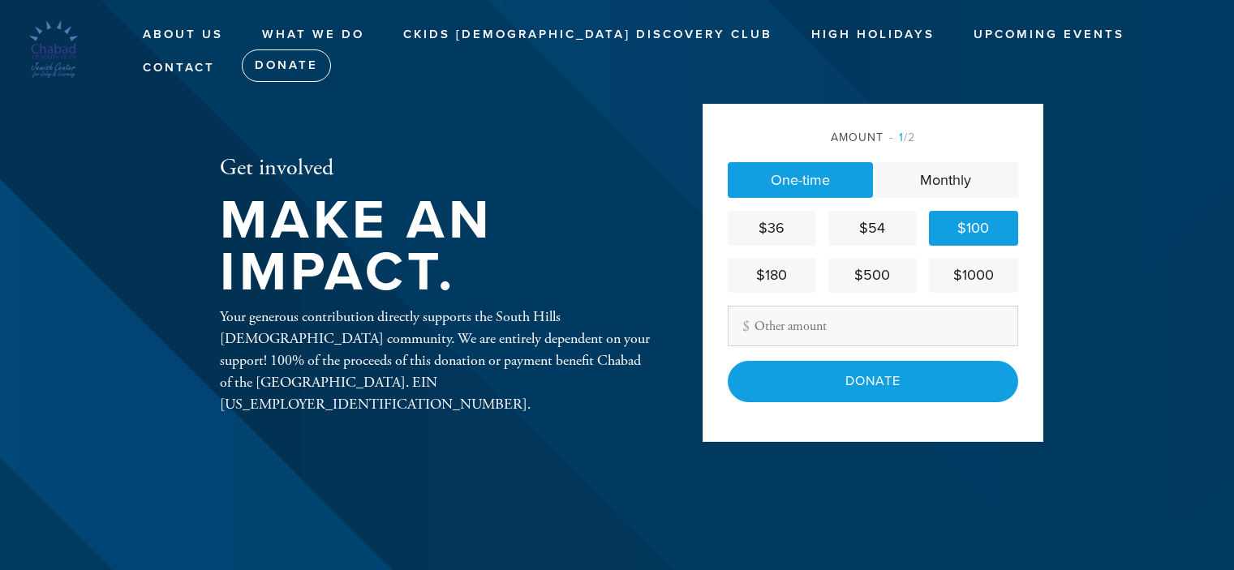 The image size is (1234, 570). I want to click on a: $36, so click(772, 228).